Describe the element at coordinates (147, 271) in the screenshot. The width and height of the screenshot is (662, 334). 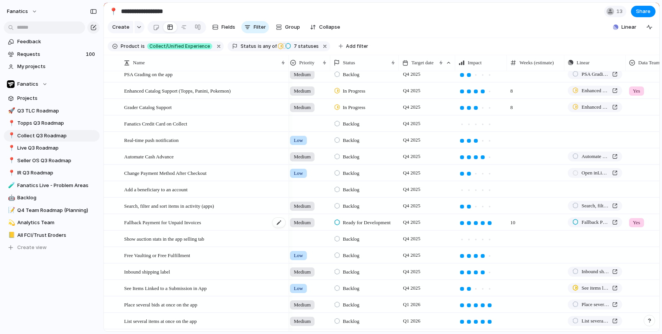
I see `span: Inbound shipping label` at that location.